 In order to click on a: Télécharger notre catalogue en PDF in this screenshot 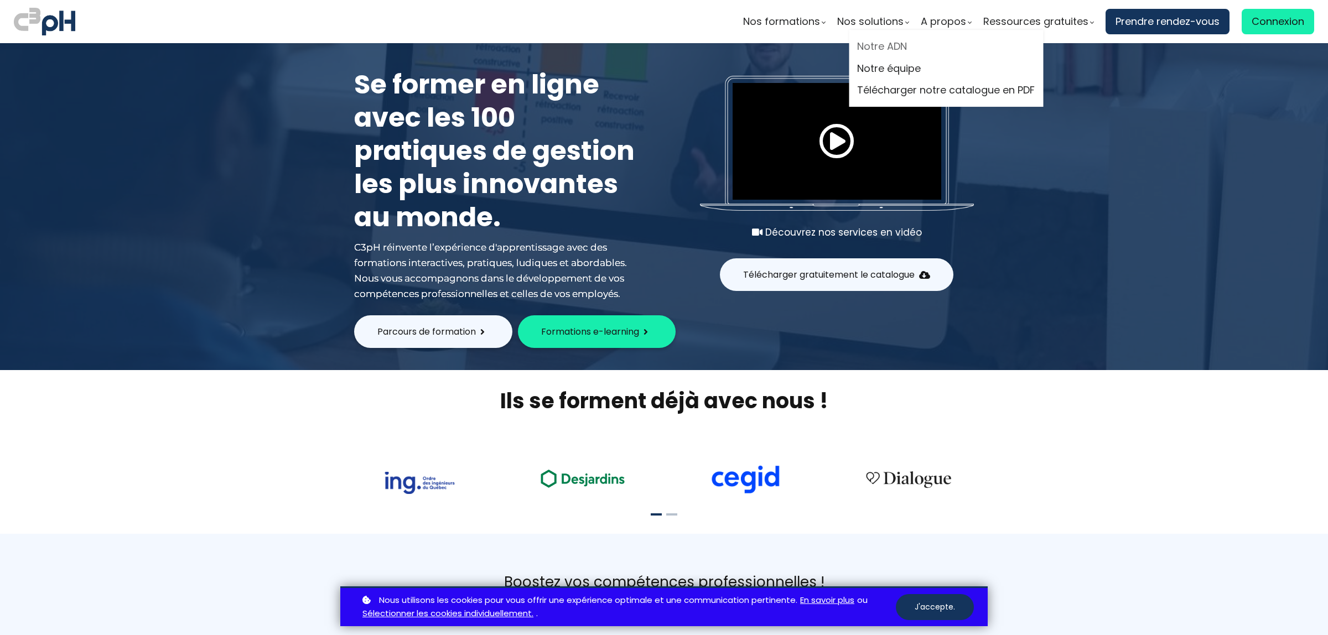, I will do `click(946, 90)`.